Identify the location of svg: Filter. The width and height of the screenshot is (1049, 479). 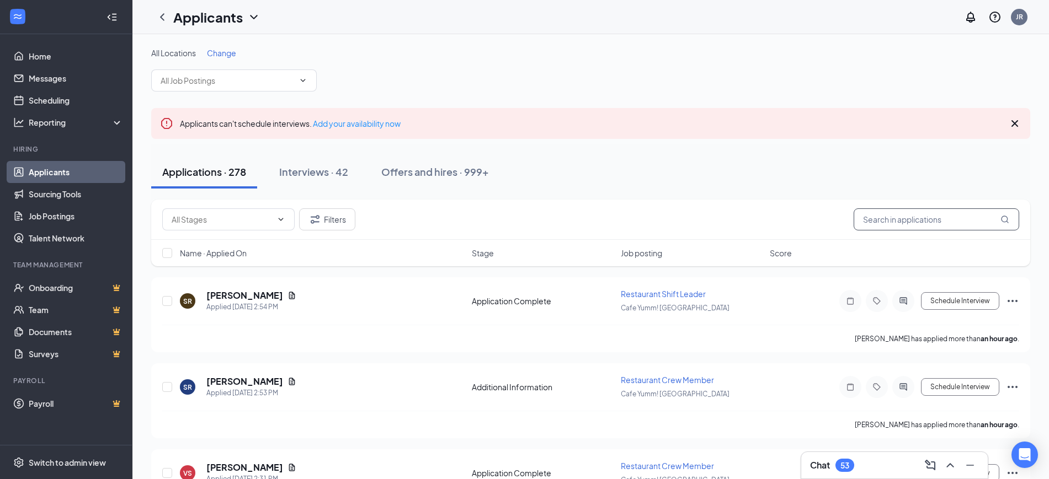
(315, 220).